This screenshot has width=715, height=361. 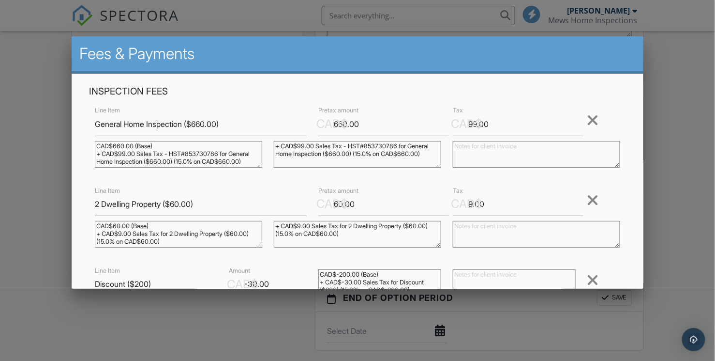 I want to click on textarea: + CAD$99.00 Sales Tax - HST#853730786 for General Home Inspection ($660.00) (15.0% on CAD$660.00), so click(x=358, y=154).